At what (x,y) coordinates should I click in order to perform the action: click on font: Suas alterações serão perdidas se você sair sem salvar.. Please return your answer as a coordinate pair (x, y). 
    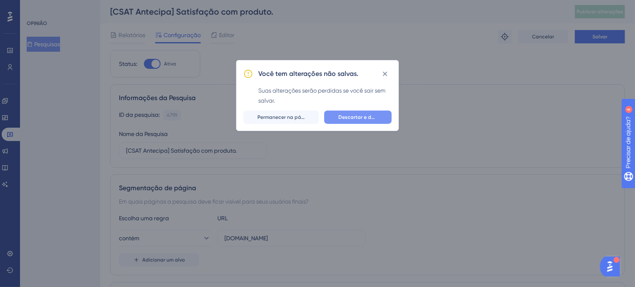
    Looking at the image, I should click on (322, 96).